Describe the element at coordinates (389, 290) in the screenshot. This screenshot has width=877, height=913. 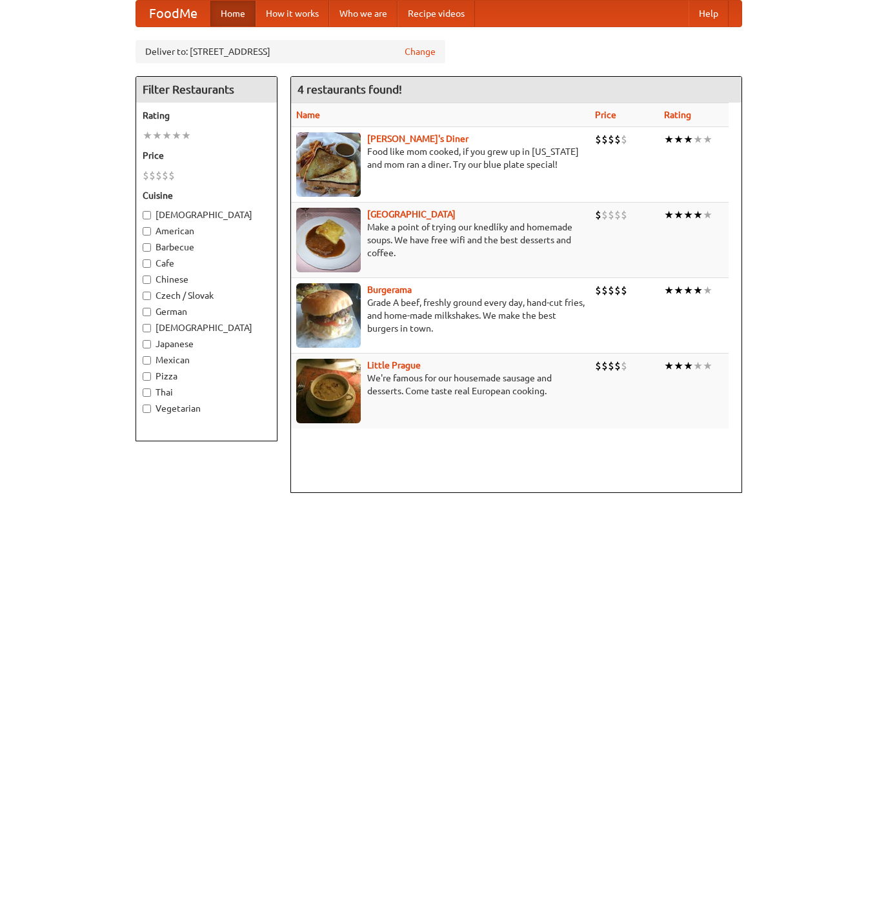
I see `b: Burgerama` at that location.